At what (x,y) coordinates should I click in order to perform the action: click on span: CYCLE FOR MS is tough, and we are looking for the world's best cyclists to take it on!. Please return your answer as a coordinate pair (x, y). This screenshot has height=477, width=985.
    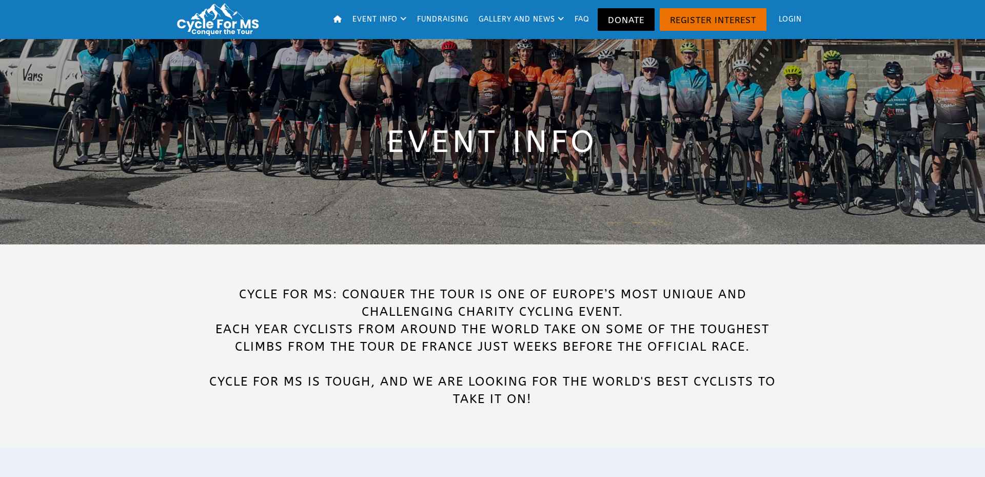
    Looking at the image, I should click on (493, 390).